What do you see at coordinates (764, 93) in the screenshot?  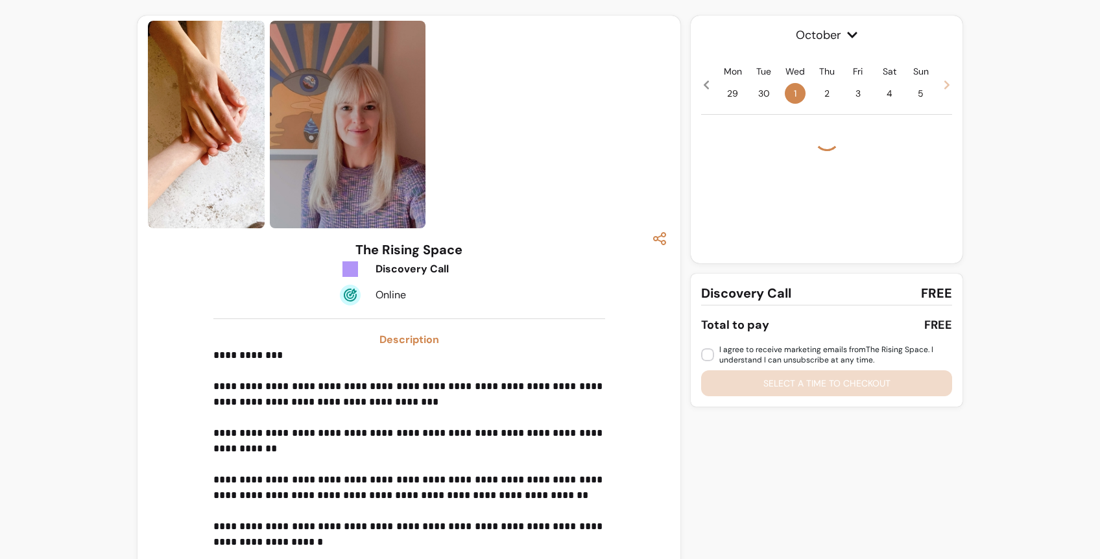 I see `span: 30` at bounding box center [764, 93].